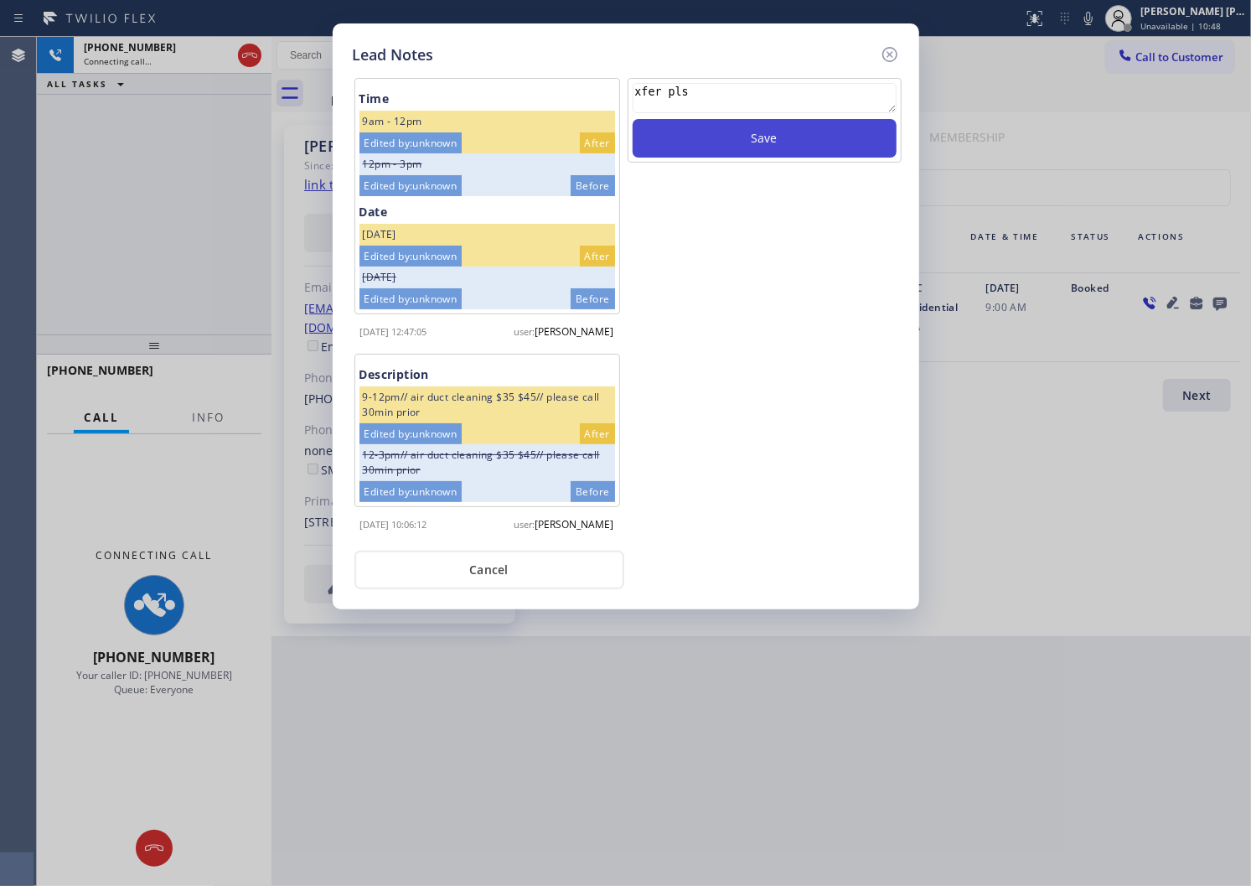  What do you see at coordinates (487, 375) in the screenshot?
I see `div: Description` at bounding box center [487, 375].